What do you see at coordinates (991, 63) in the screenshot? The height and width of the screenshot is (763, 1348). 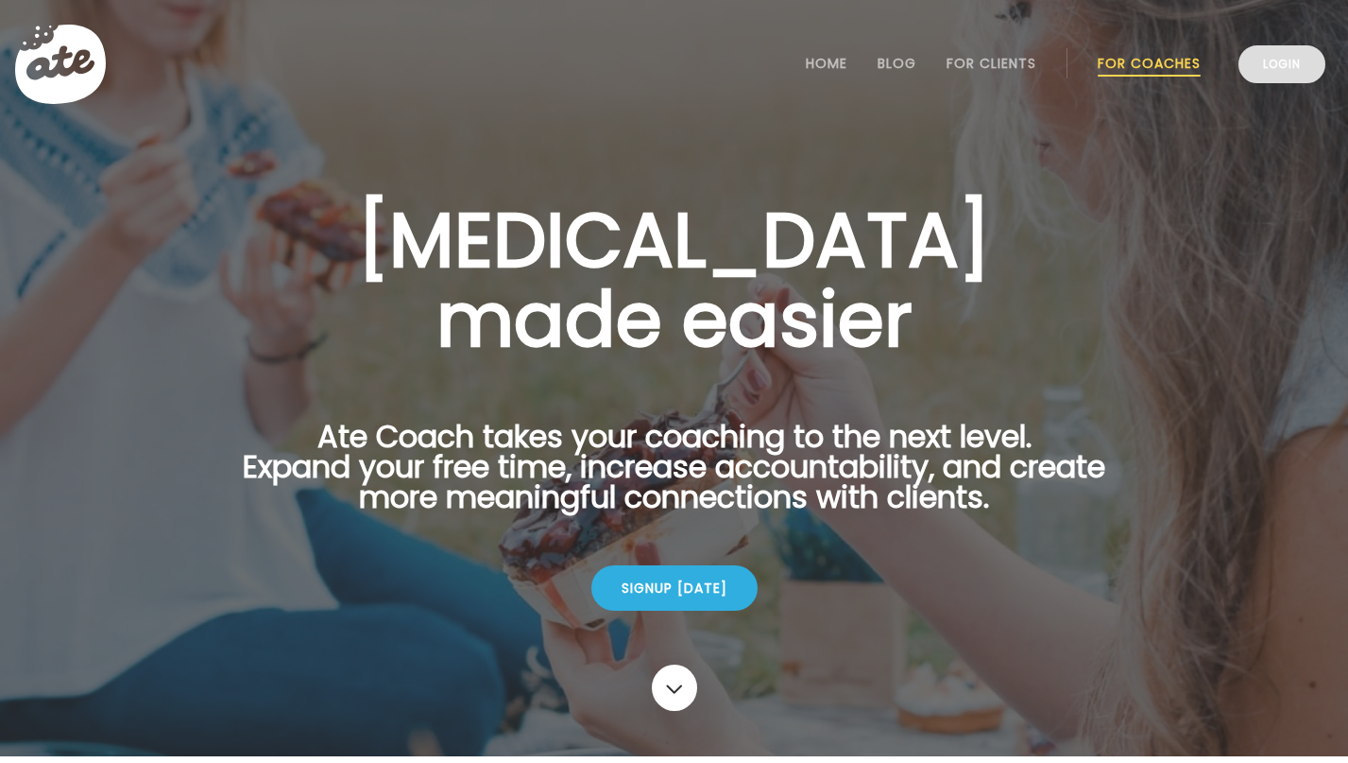 I see `a: For Clients` at bounding box center [991, 63].